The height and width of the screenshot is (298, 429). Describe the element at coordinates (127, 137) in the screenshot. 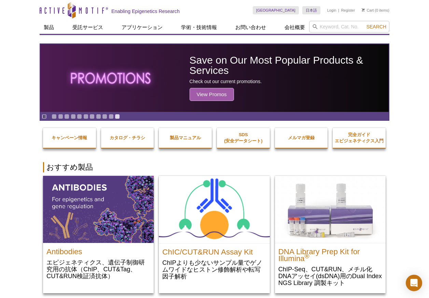

I see `strong: カタログ・チラシ` at that location.